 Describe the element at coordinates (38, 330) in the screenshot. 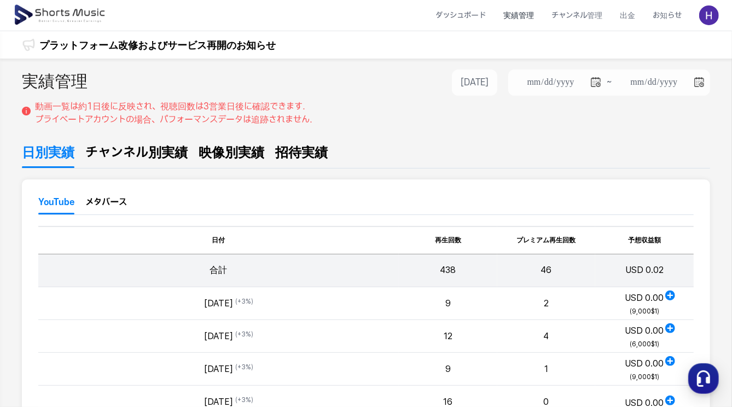

I see `a: Home` at that location.